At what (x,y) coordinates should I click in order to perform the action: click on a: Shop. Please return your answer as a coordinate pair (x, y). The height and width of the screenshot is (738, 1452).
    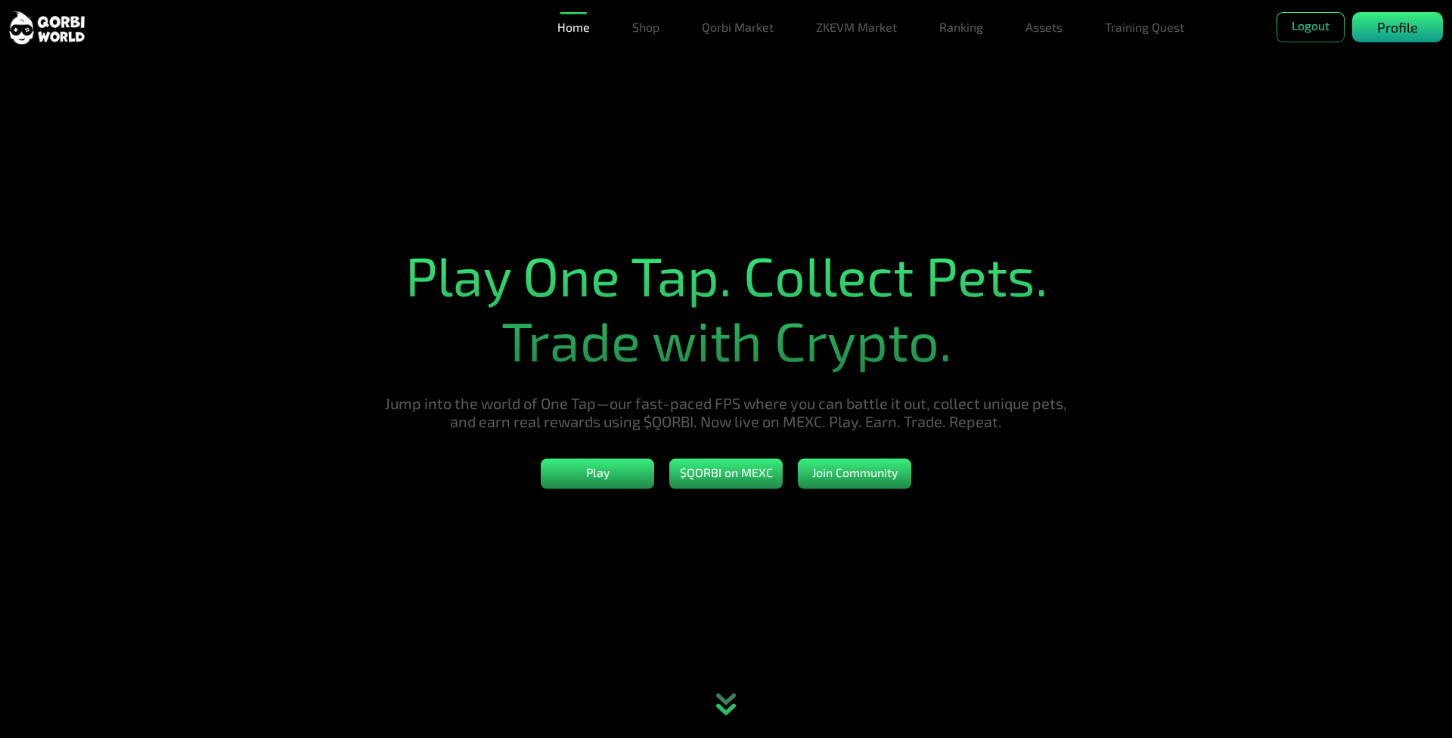
    Looking at the image, I should click on (646, 27).